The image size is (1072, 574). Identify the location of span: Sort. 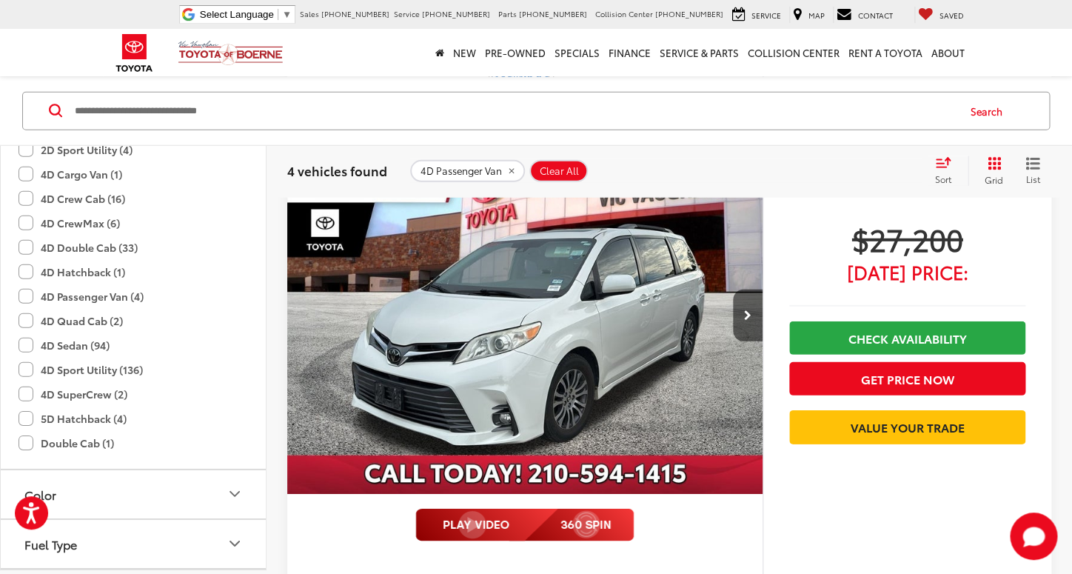
(943, 178).